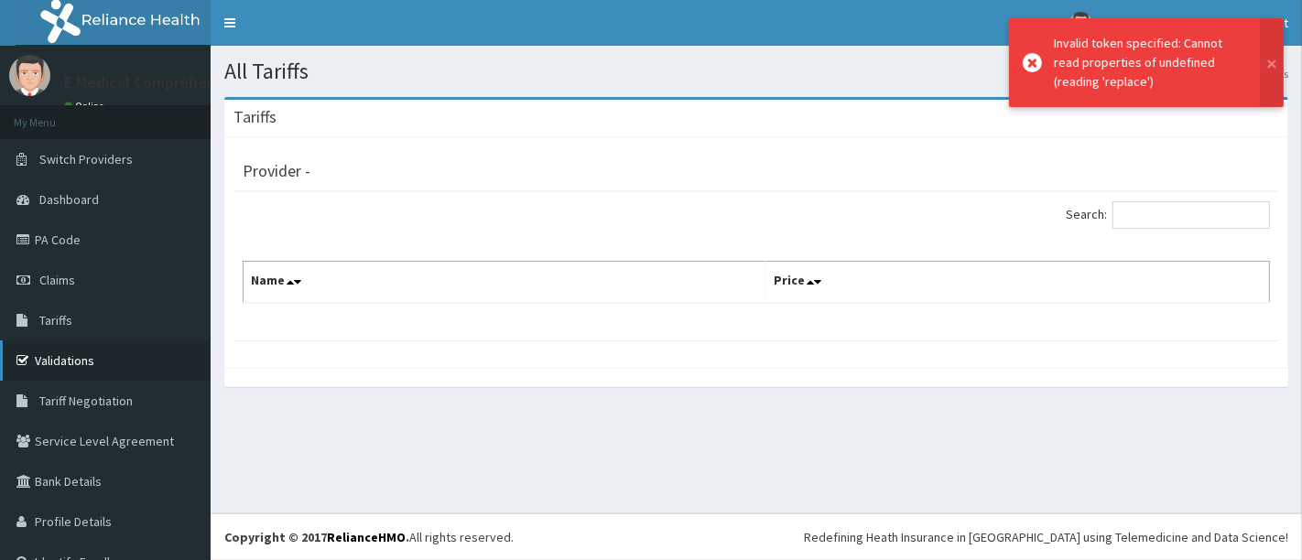  Describe the element at coordinates (1017, 283) in the screenshot. I see `th: Price` at that location.